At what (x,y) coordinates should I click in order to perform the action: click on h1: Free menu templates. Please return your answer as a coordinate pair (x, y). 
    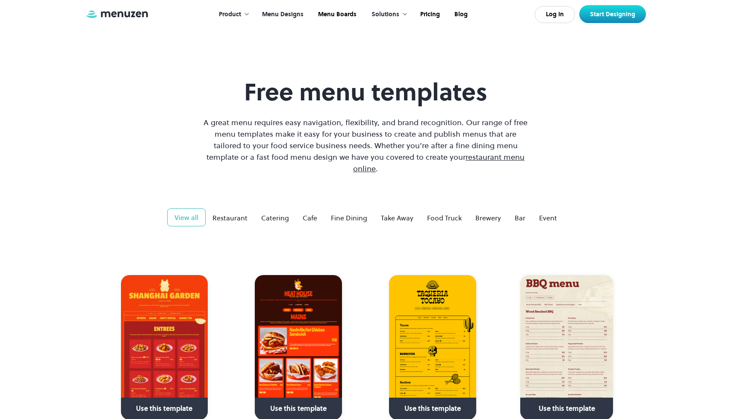
    Looking at the image, I should click on (365, 92).